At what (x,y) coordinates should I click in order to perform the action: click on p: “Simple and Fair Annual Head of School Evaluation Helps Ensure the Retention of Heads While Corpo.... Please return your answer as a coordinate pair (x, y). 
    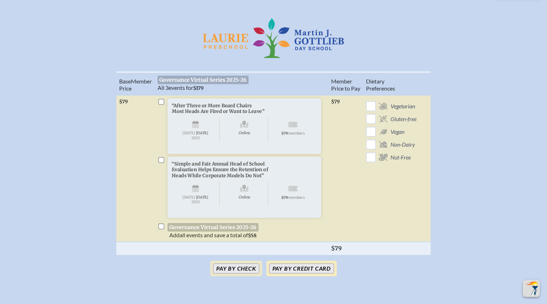
    Looking at the image, I should click on (239, 170).